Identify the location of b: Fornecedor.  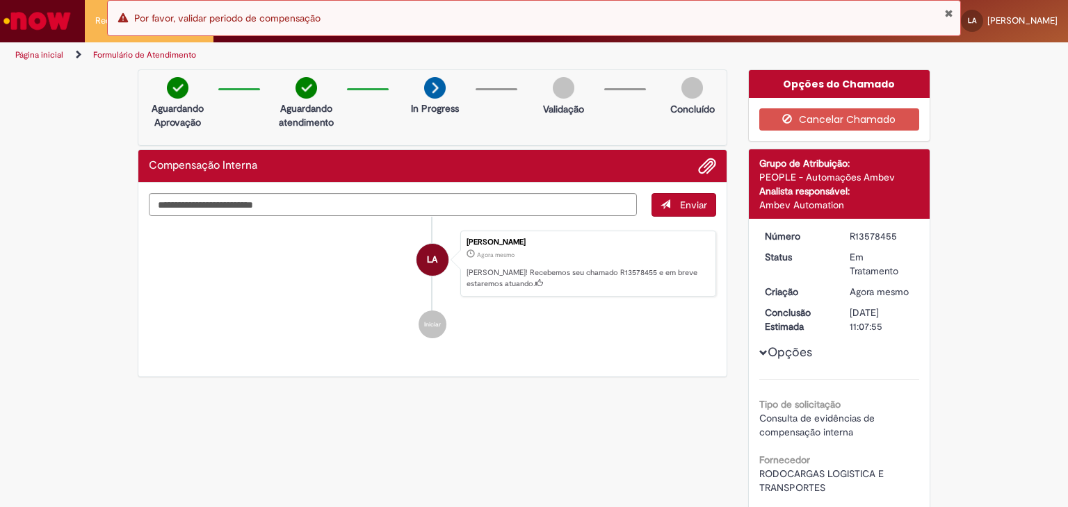
(784, 460).